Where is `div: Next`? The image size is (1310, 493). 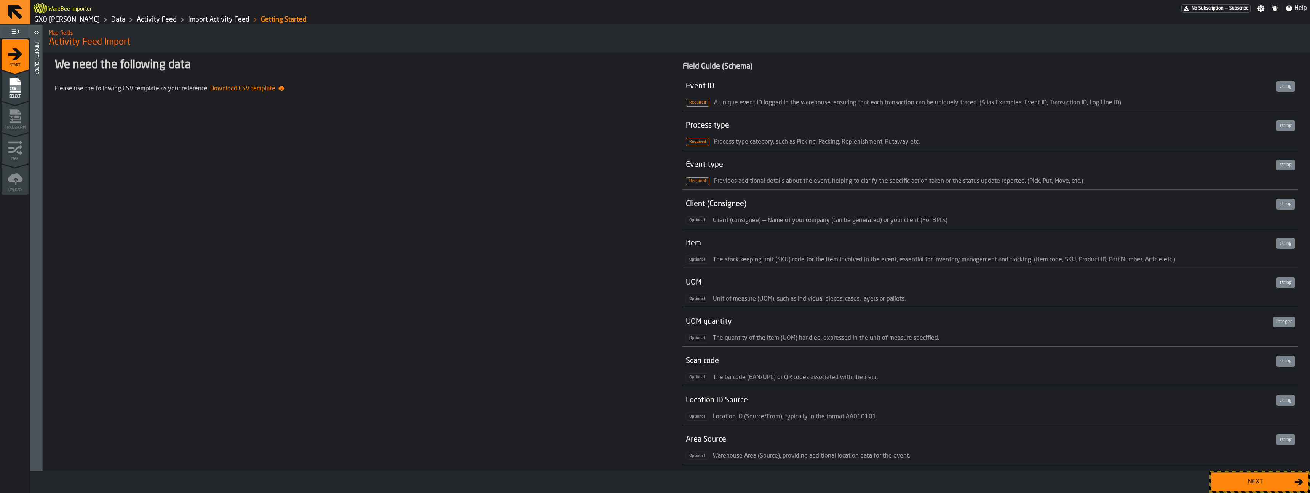 div: Next is located at coordinates (1255, 482).